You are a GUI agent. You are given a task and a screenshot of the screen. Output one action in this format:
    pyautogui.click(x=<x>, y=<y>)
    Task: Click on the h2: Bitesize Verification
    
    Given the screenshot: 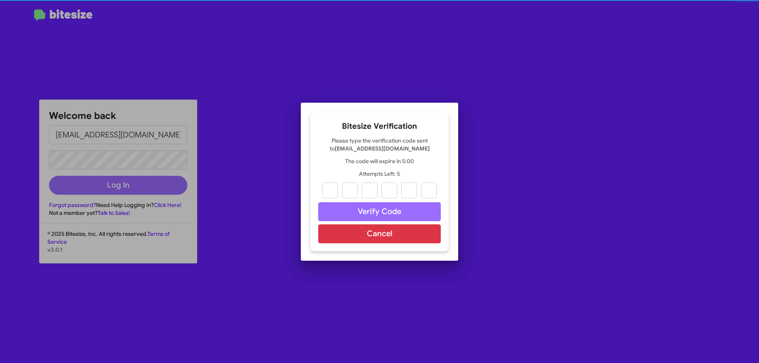 What is the action you would take?
    pyautogui.click(x=380, y=127)
    